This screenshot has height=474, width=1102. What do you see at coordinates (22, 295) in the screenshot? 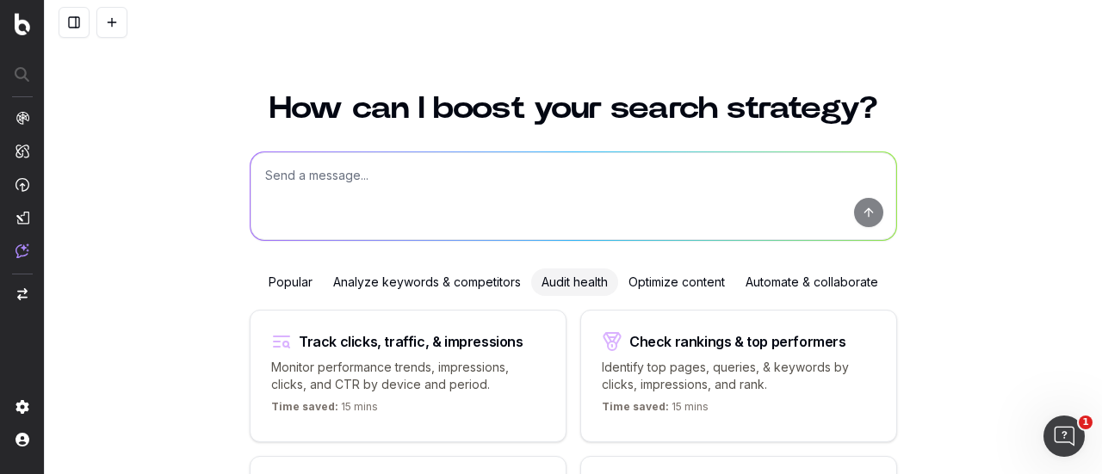
I see `img: Switch project` at bounding box center [22, 295].